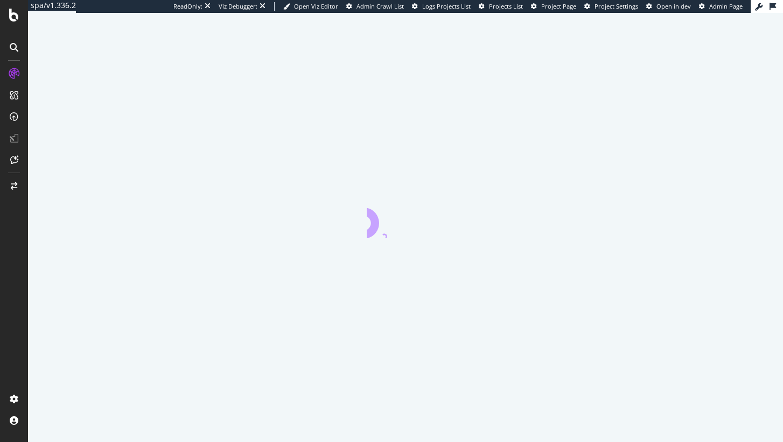  Describe the element at coordinates (553, 6) in the screenshot. I see `a: Project Page` at that location.